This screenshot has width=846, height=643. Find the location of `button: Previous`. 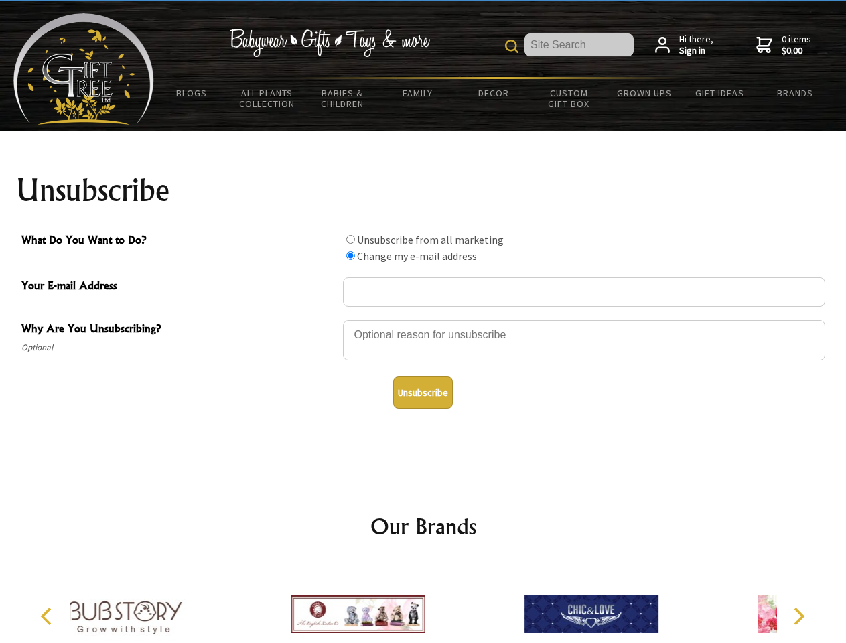

button: Previous is located at coordinates (48, 616).